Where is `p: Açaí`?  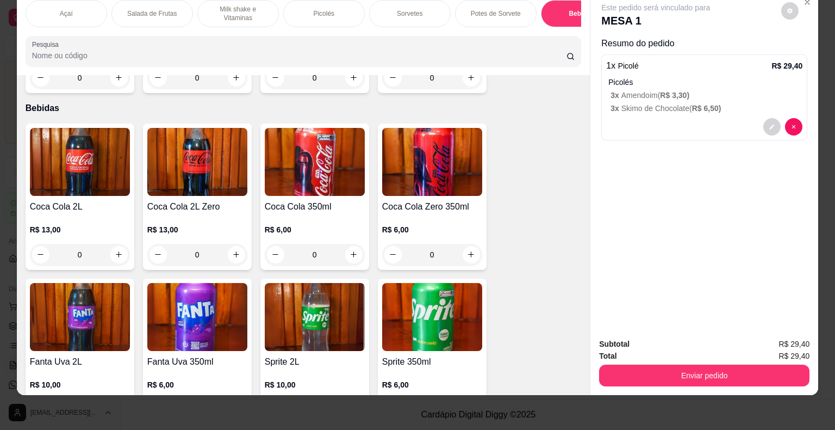
p: Açaí is located at coordinates (66, 14).